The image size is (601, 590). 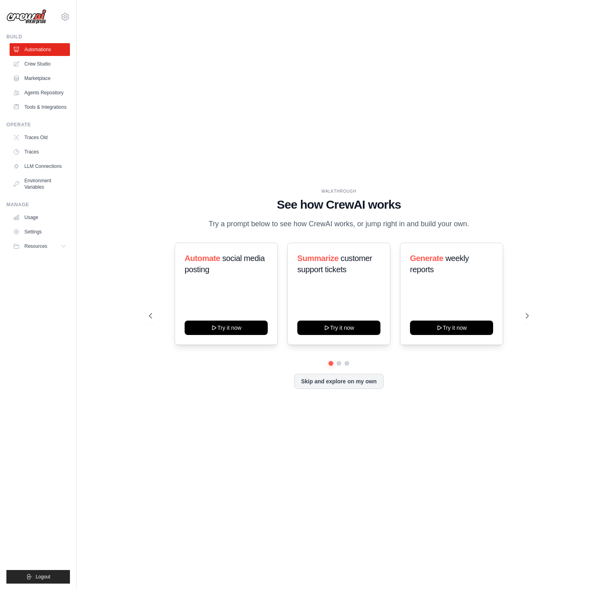 I want to click on div: WALKTHROUGH, so click(x=339, y=191).